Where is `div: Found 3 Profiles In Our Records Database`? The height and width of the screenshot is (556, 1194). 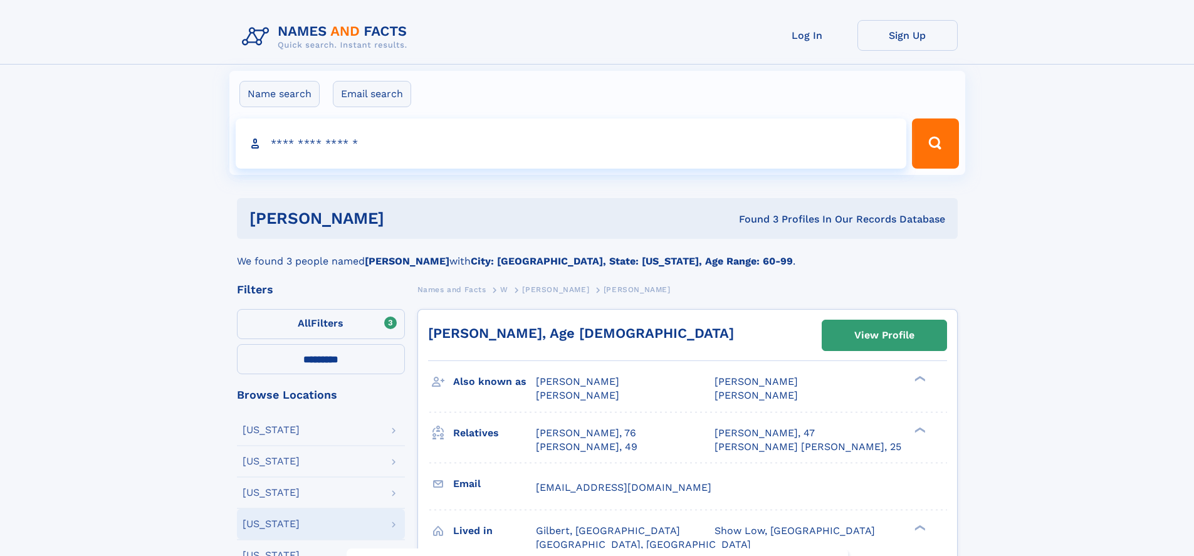 div: Found 3 Profiles In Our Records Database is located at coordinates (754, 219).